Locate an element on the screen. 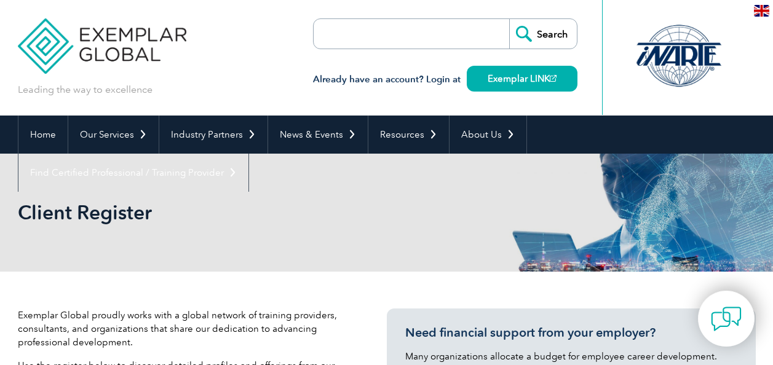 The image size is (773, 365). a: Home is located at coordinates (43, 135).